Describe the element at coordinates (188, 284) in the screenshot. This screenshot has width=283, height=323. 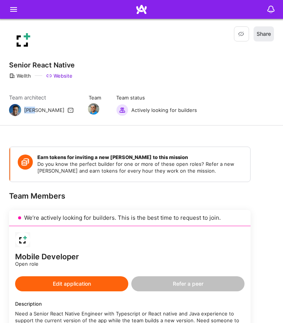
I see `button: Refer a peer` at that location.